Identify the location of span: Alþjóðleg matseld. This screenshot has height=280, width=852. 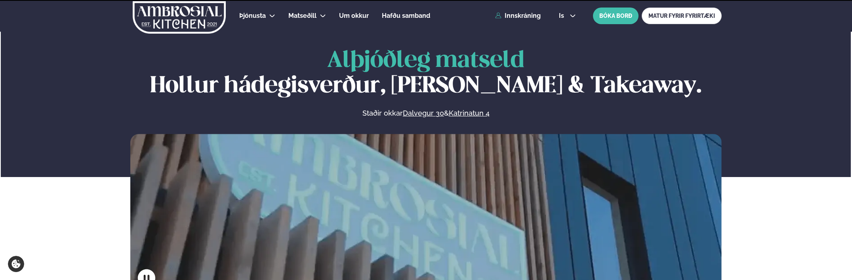
(426, 61).